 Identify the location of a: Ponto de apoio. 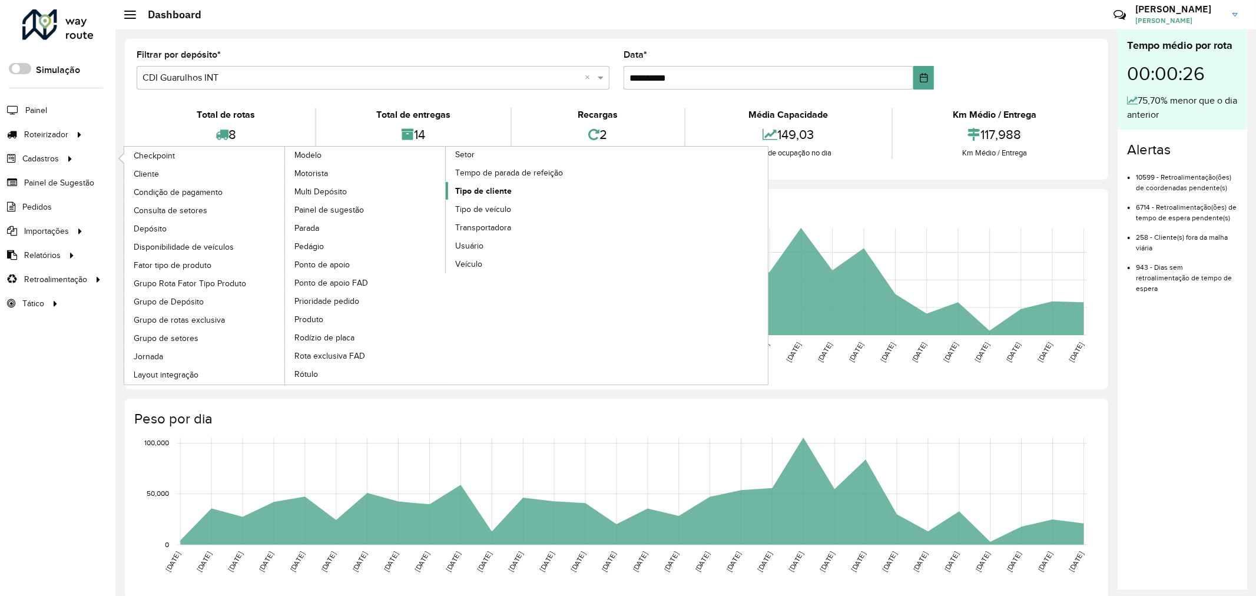
(366, 264).